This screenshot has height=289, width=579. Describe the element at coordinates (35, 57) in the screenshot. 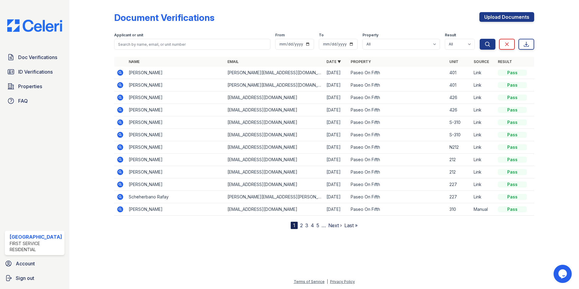

I see `a: Doc Verifications` at that location.